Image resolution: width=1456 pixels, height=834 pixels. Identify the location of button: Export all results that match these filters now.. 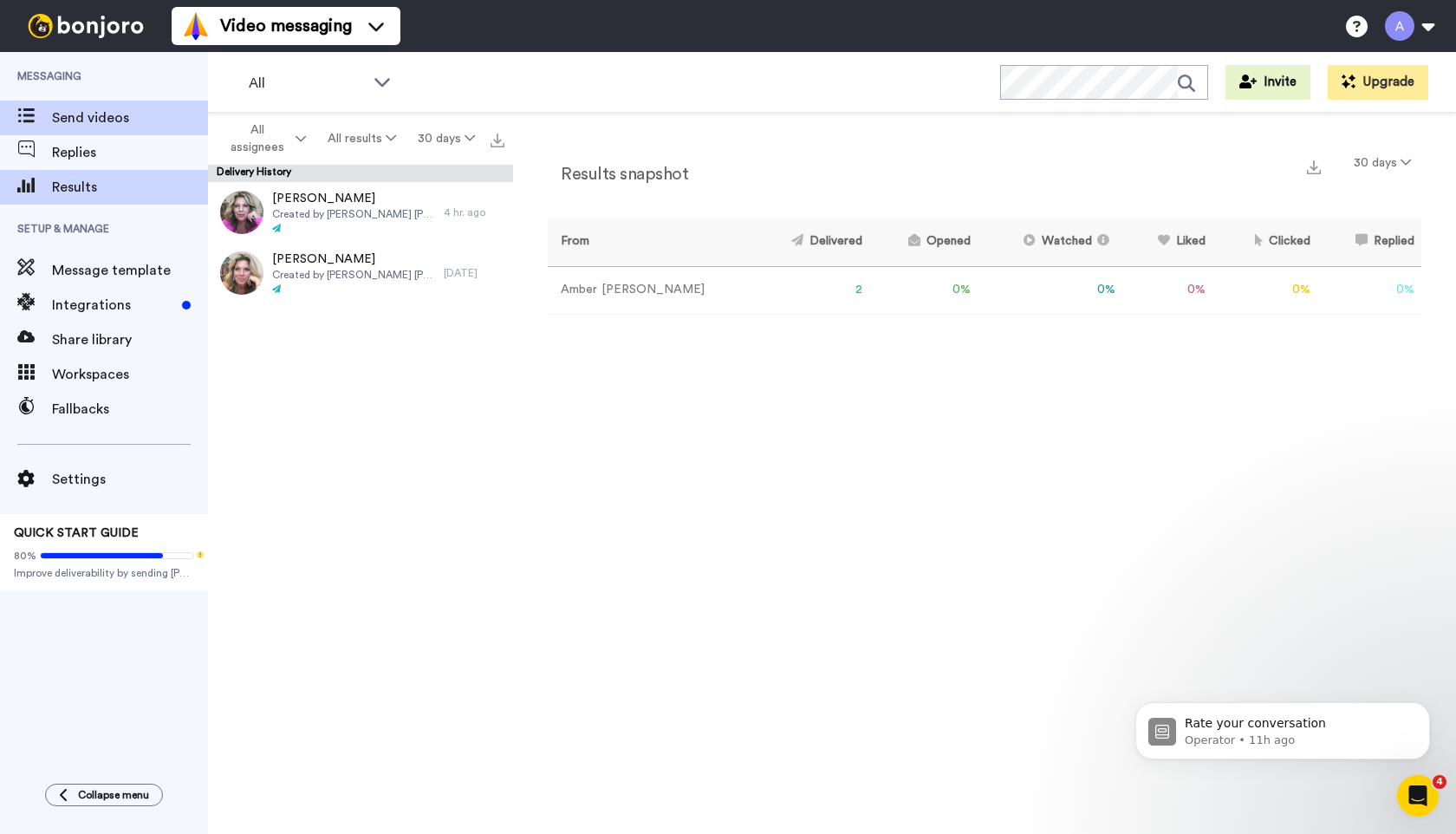
(498, 138).